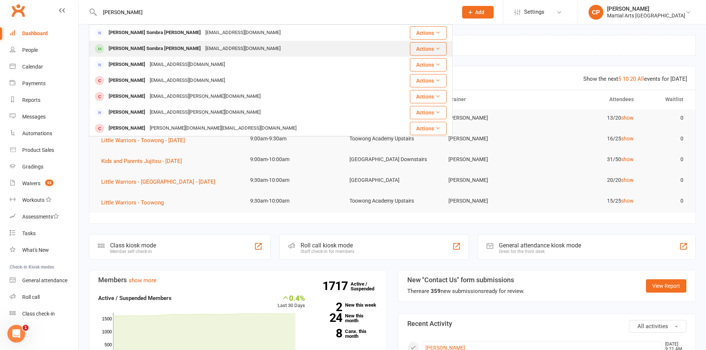  Describe the element at coordinates (619, 79) in the screenshot. I see `a: 5` at that location.